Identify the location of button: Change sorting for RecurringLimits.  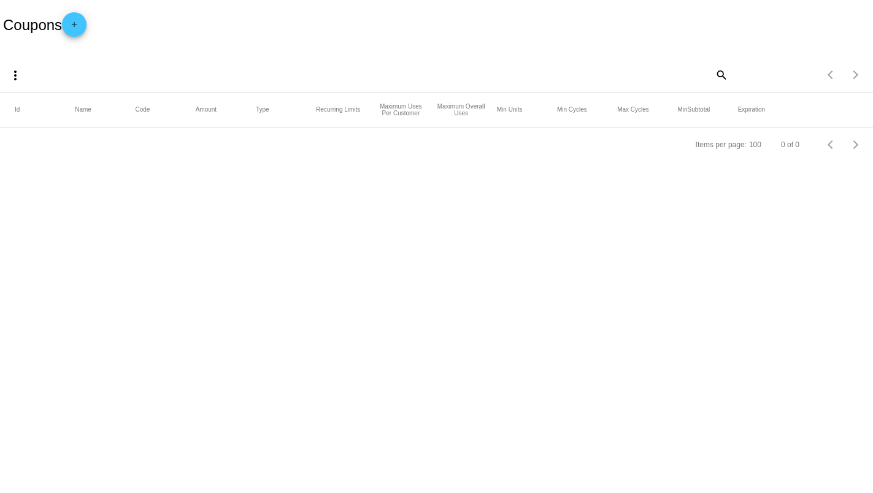
(338, 110).